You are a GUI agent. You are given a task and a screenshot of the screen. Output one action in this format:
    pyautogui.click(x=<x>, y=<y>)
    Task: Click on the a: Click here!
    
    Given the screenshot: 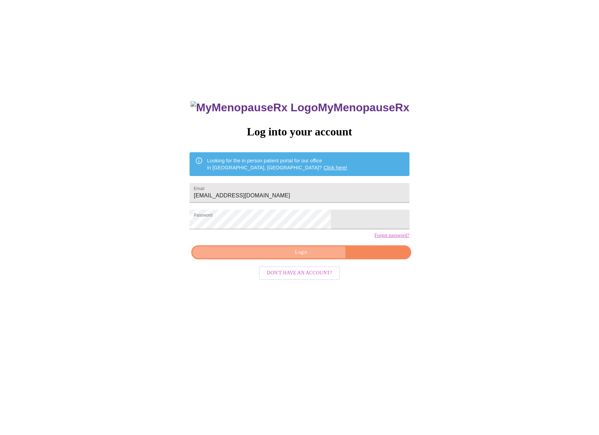 What is the action you would take?
    pyautogui.click(x=335, y=168)
    